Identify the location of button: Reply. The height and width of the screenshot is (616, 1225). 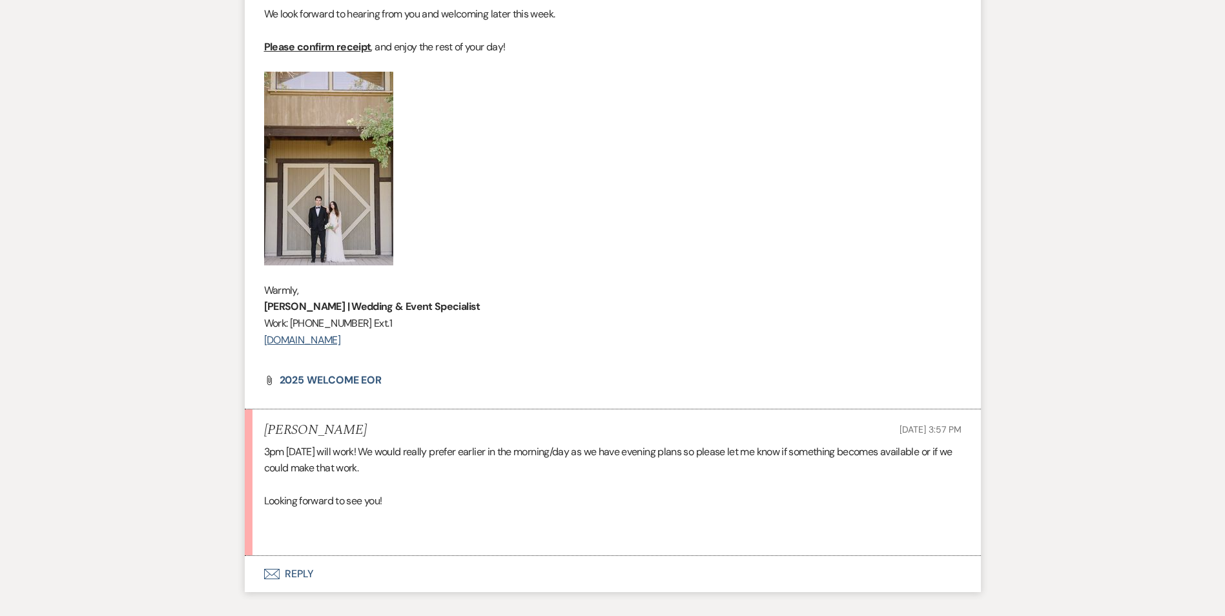
(613, 574).